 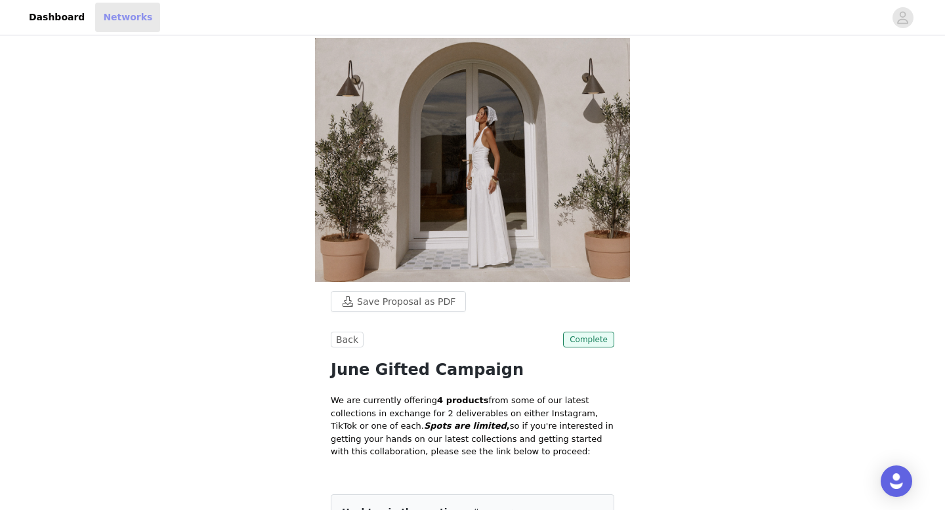 What do you see at coordinates (472, 370) in the screenshot?
I see `h1: June Gifted Campaign` at bounding box center [472, 370].